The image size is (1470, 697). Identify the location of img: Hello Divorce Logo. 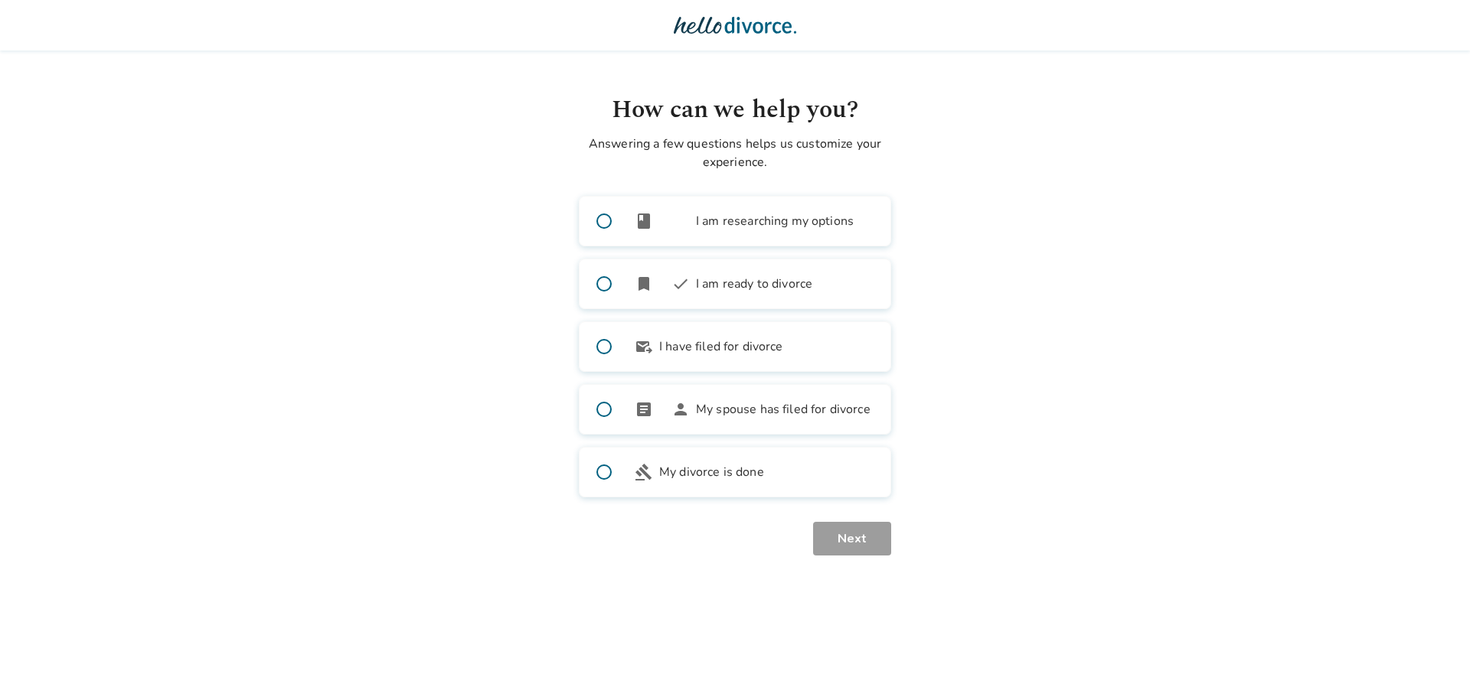
(735, 25).